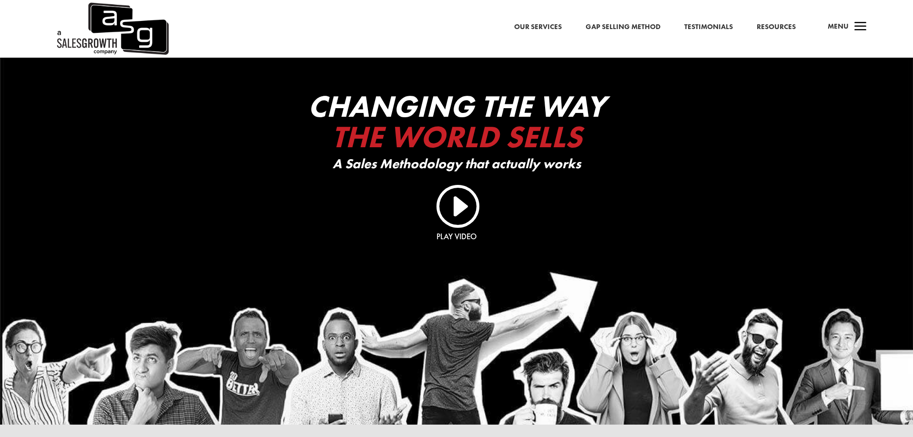 The height and width of the screenshot is (437, 913). I want to click on span: Menu, so click(838, 26).